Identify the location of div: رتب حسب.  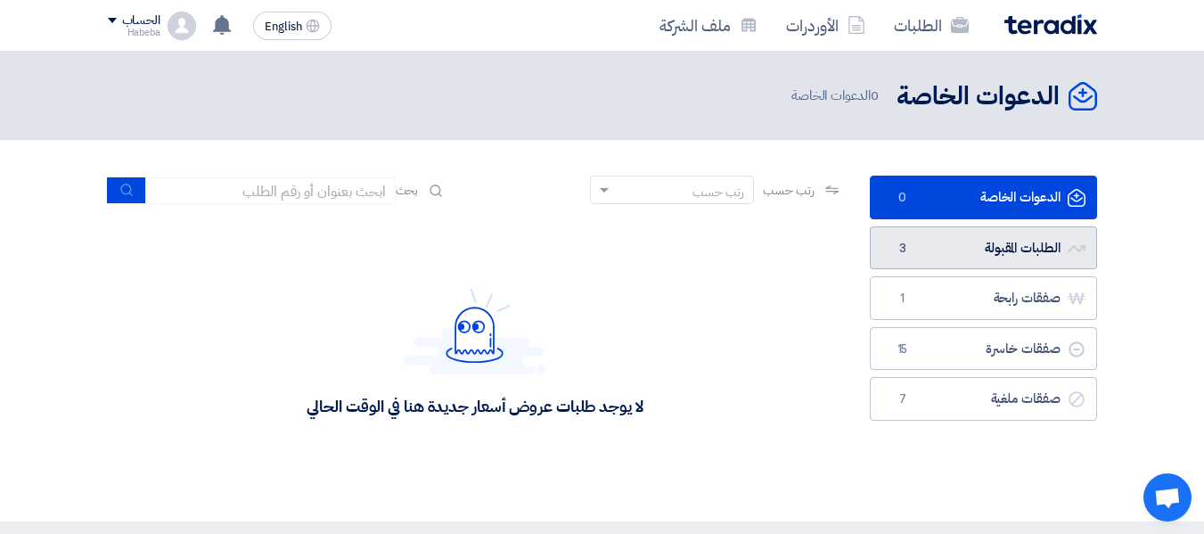
(718, 192).